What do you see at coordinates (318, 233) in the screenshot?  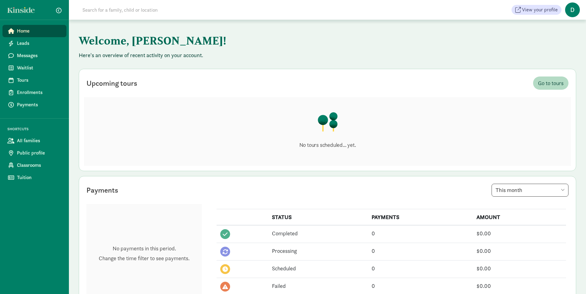 I see `div: Completed` at bounding box center [318, 233].